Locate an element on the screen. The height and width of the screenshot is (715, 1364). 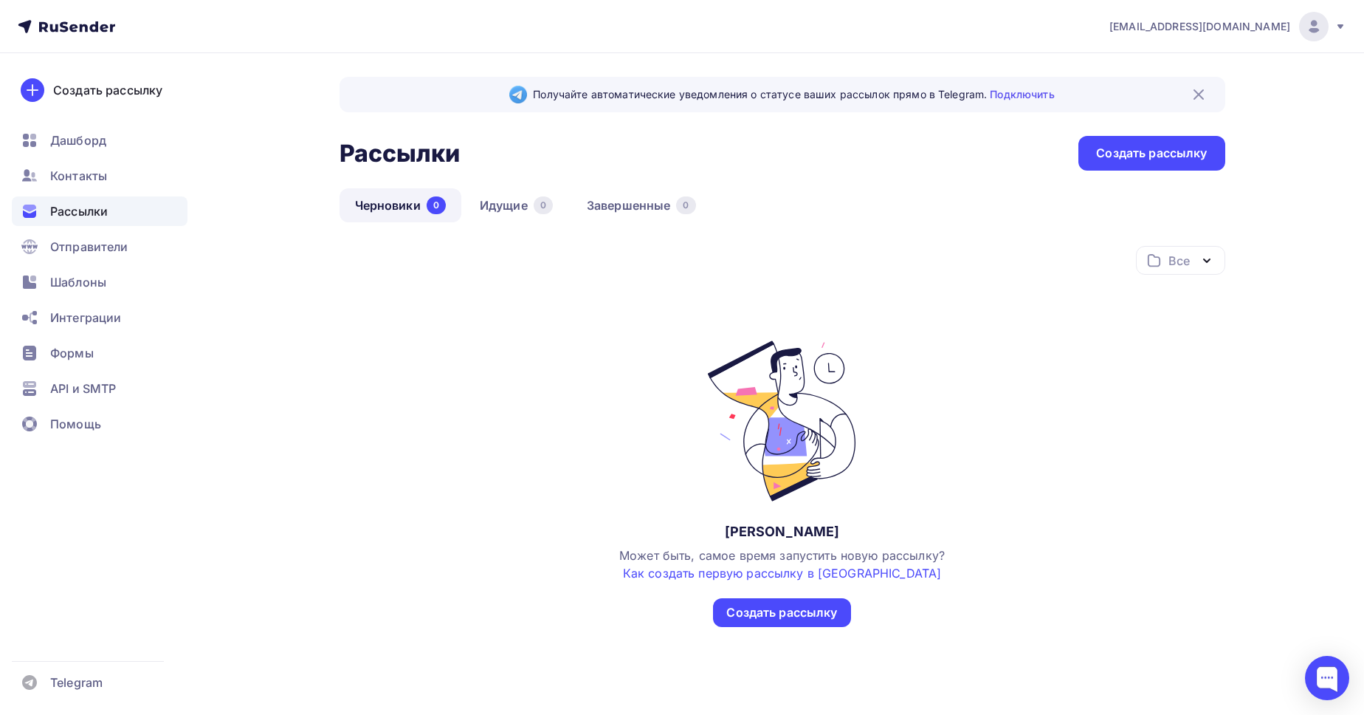
a: Завершенные0 is located at coordinates (642, 205).